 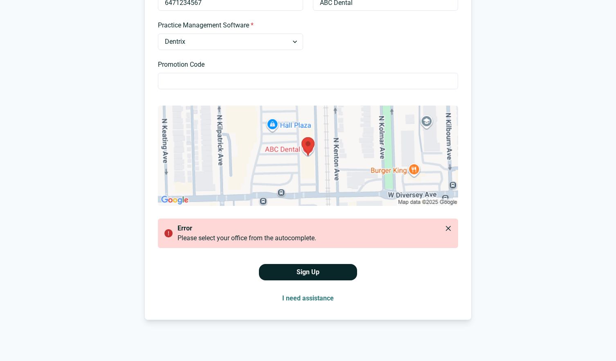 I want to click on button: I need assistance, so click(x=308, y=298).